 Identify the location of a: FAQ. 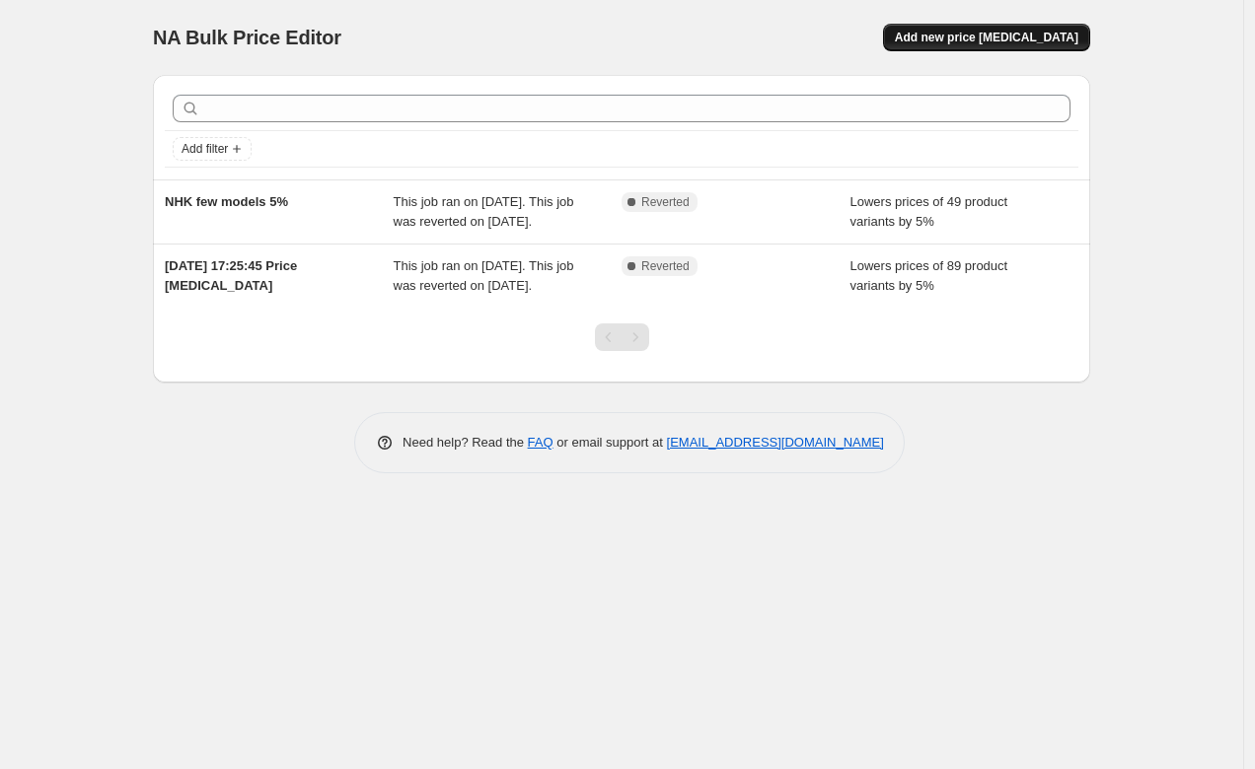
(540, 442).